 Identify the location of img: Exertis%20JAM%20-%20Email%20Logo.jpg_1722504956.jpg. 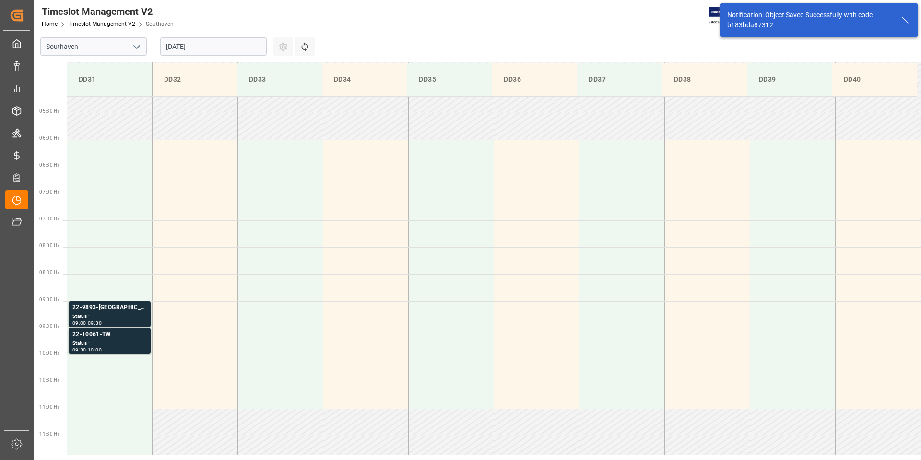
(725, 15).